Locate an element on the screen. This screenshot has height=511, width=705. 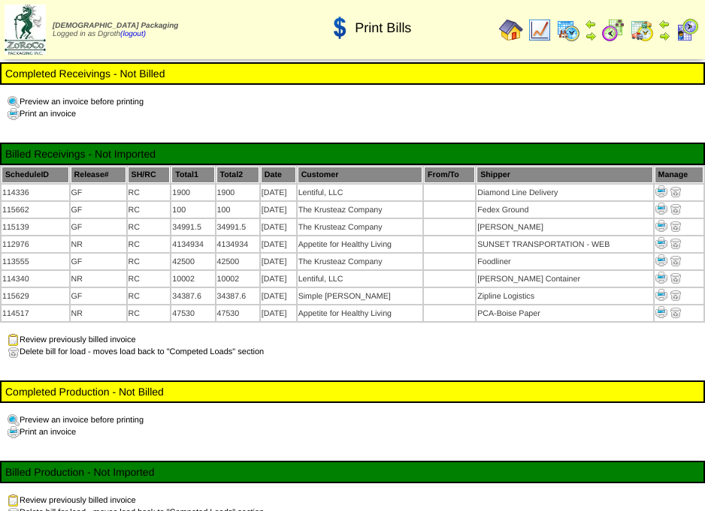
a: (logout) is located at coordinates (133, 34).